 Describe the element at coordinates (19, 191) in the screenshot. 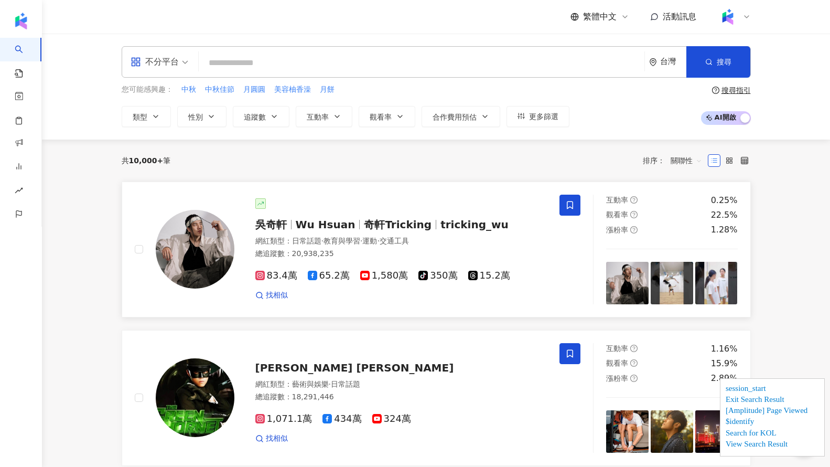

I see `span: rise` at that location.